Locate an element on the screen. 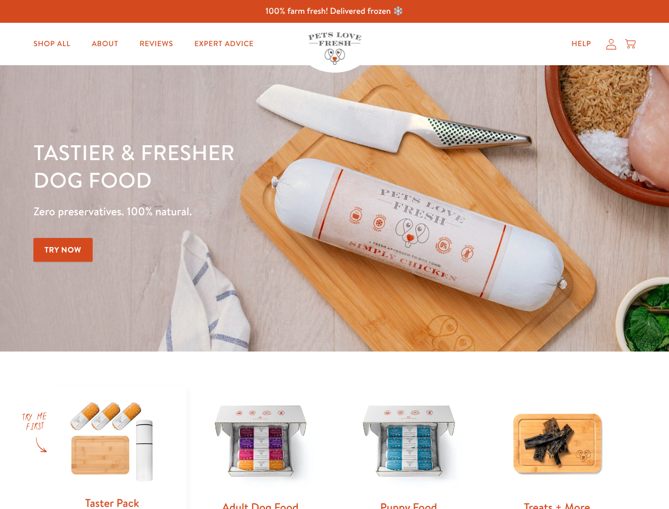 Image resolution: width=669 pixels, height=509 pixels. a: Expert Advice is located at coordinates (224, 44).